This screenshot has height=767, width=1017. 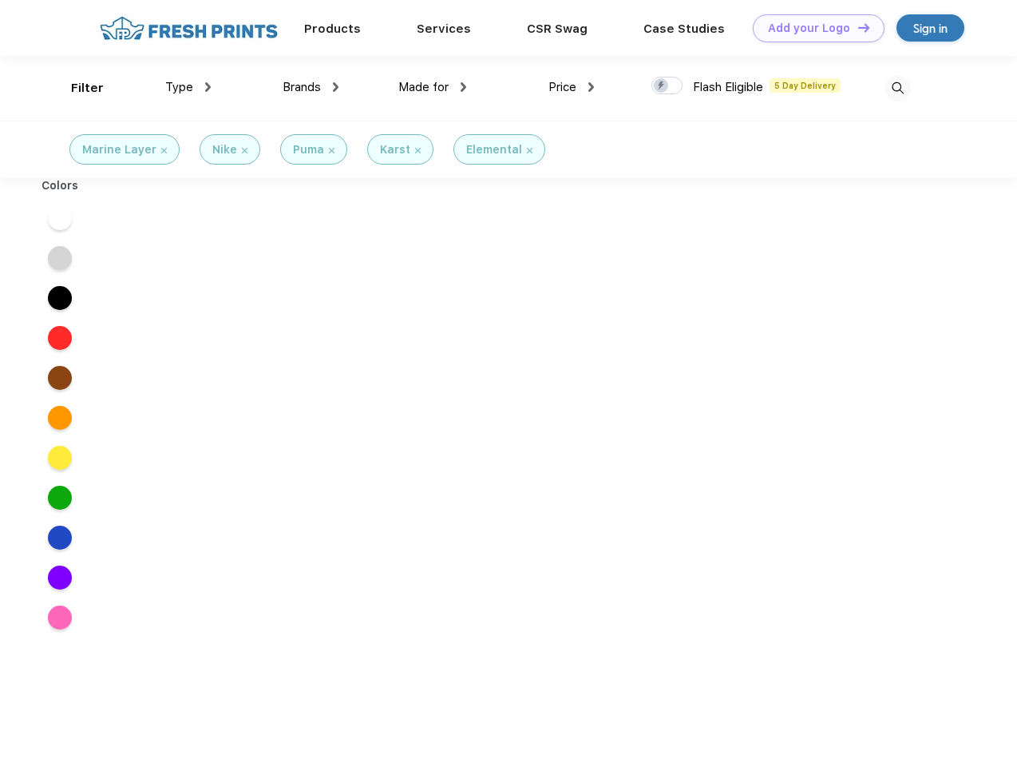 I want to click on img: DT, so click(x=864, y=27).